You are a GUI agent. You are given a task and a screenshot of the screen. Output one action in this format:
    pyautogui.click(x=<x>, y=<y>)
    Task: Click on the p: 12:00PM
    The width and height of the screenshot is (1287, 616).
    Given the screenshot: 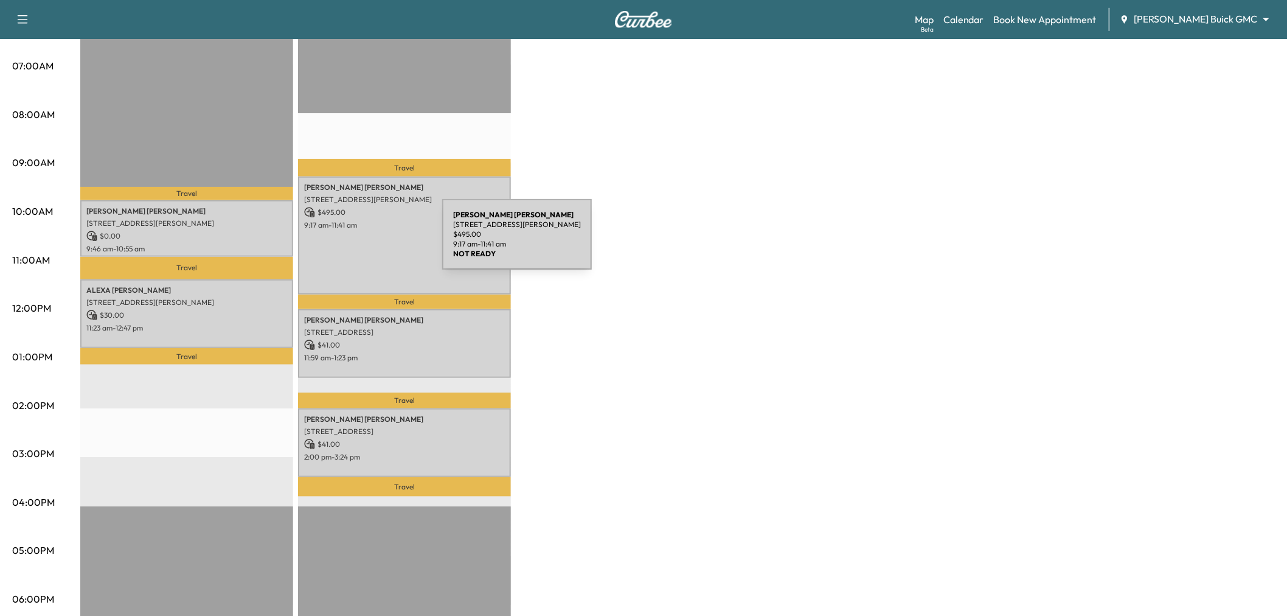 What is the action you would take?
    pyautogui.click(x=32, y=308)
    